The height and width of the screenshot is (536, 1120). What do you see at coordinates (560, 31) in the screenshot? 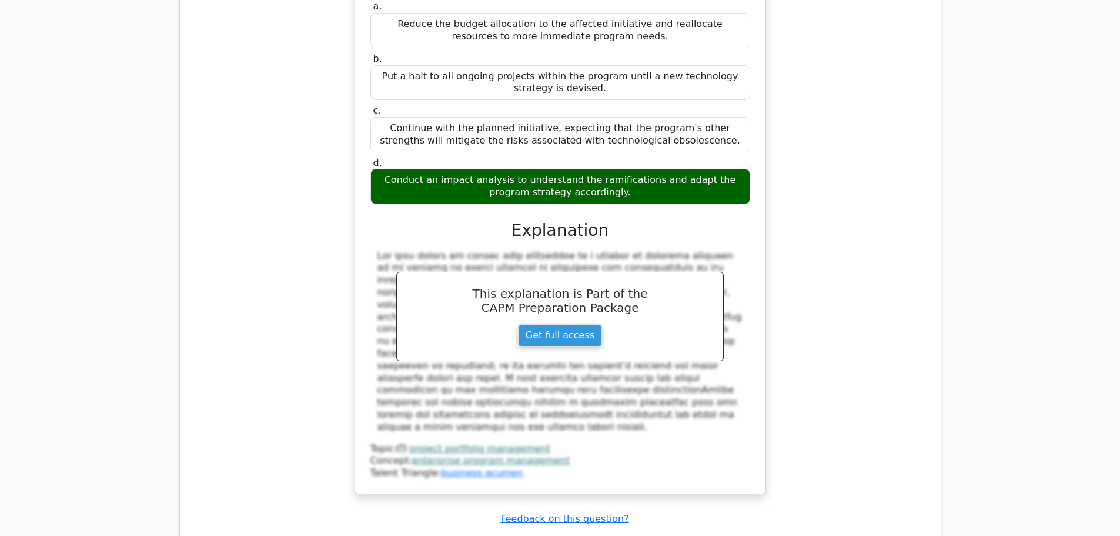
I see `div: Reduce the budget allocation to the affected initiative and reallocate resources to more immediat...` at bounding box center [560, 31].